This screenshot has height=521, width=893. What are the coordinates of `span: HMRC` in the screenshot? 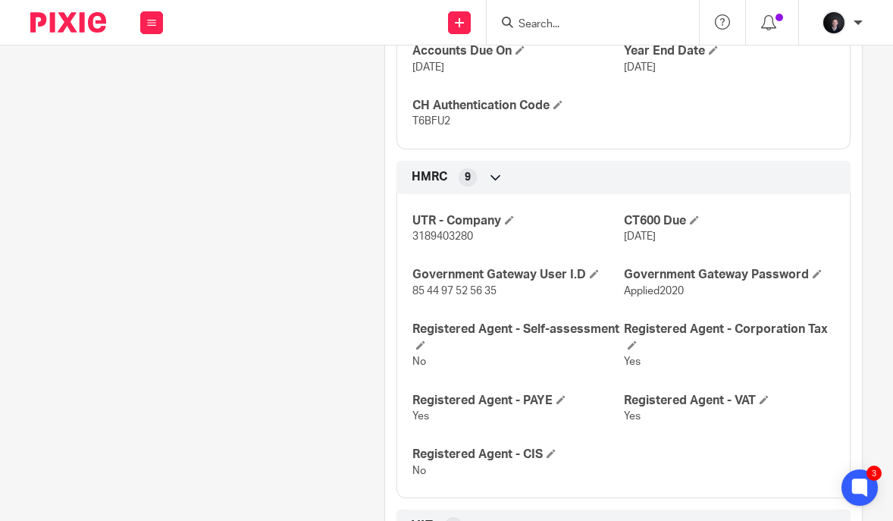 It's located at (429, 177).